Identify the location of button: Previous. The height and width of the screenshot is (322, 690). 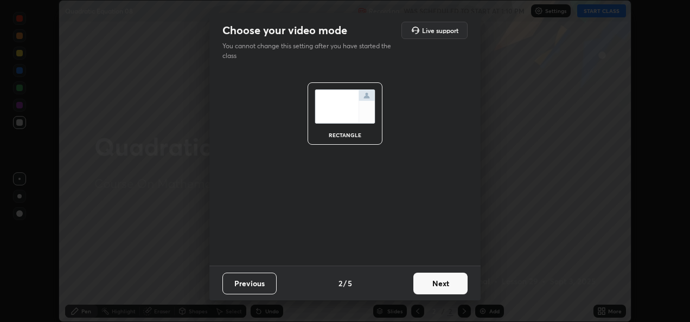
(250, 284).